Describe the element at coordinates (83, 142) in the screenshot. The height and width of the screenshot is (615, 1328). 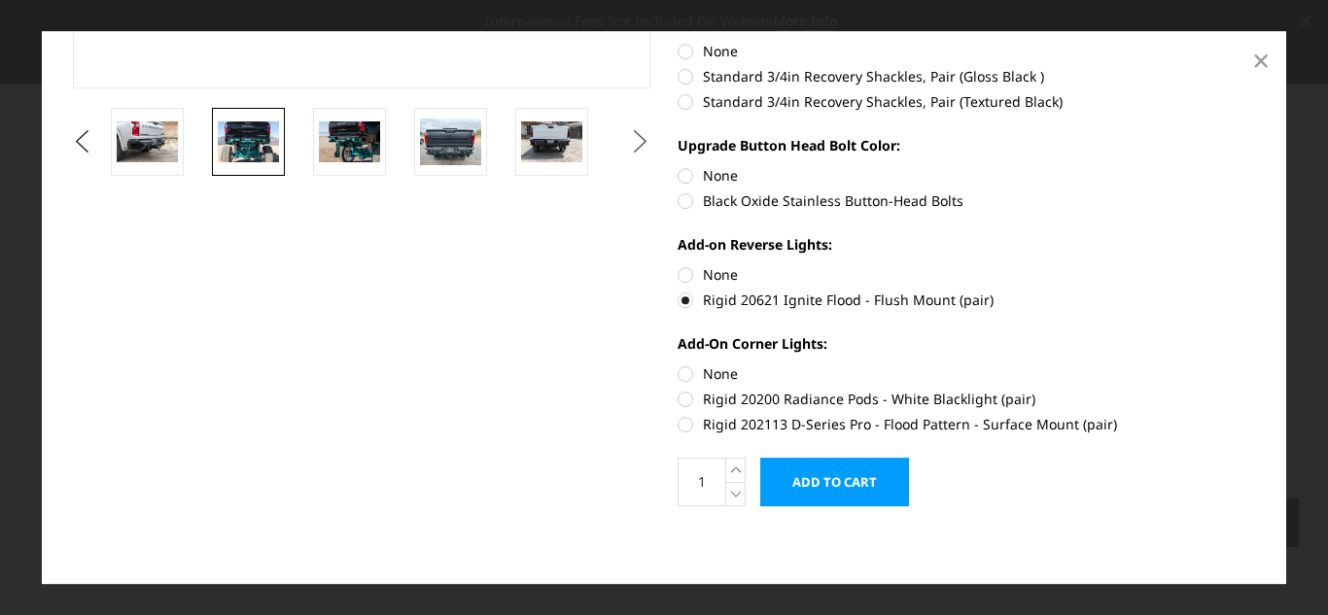
I see `button: Previous` at that location.